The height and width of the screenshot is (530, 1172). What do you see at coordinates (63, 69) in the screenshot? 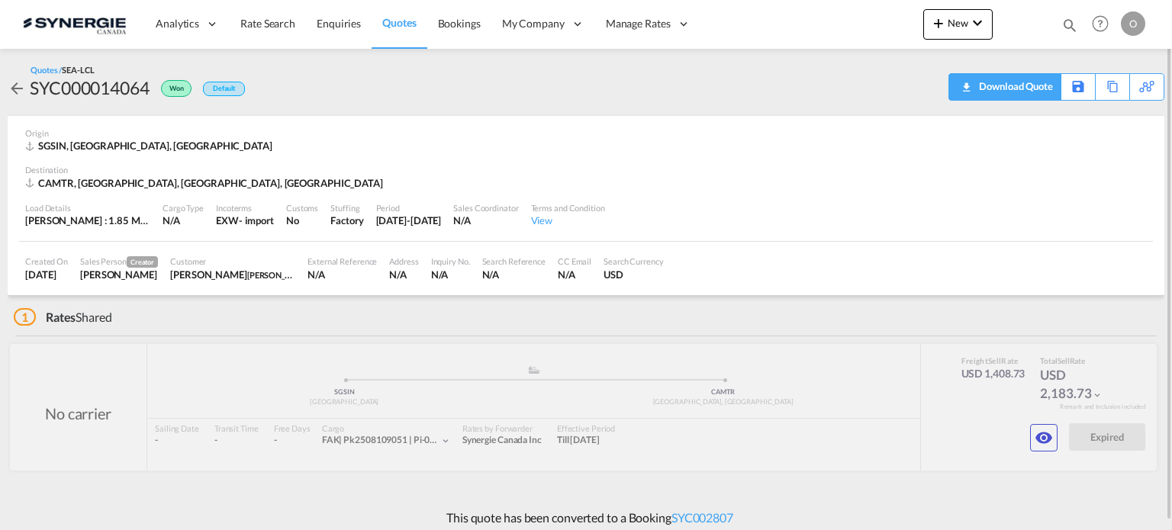
I see `div: Quotes /SEA-LCL` at bounding box center [63, 69].